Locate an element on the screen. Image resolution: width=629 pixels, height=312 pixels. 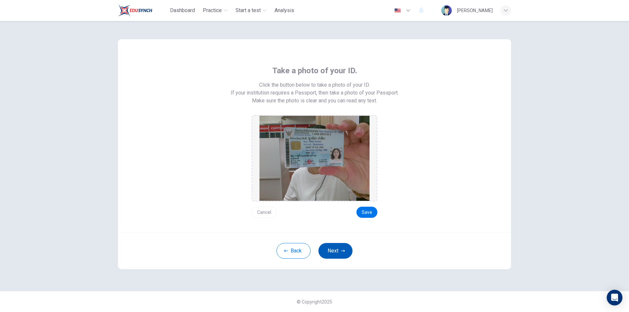
button: Start a test is located at coordinates (251, 10).